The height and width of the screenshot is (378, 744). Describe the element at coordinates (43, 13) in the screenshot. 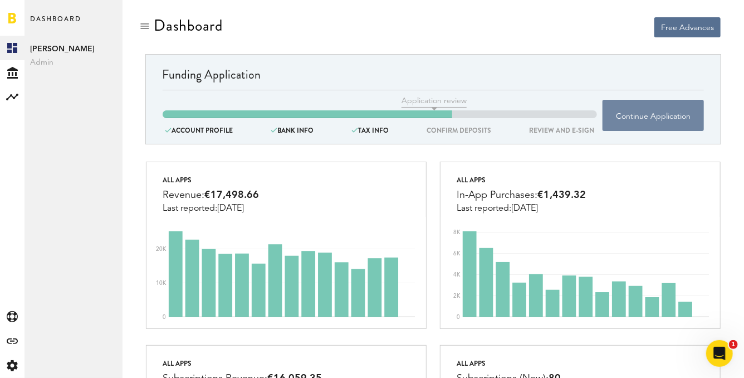

I see `span: Support` at that location.